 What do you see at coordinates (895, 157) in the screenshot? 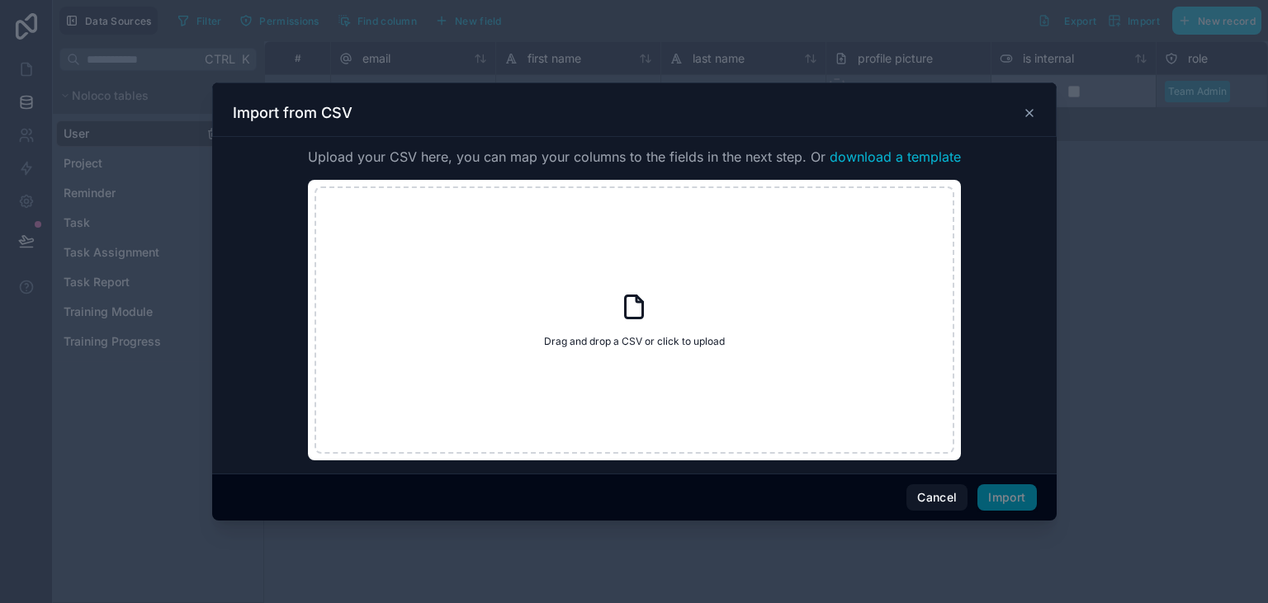
I see `button: download a template` at bounding box center [895, 157].